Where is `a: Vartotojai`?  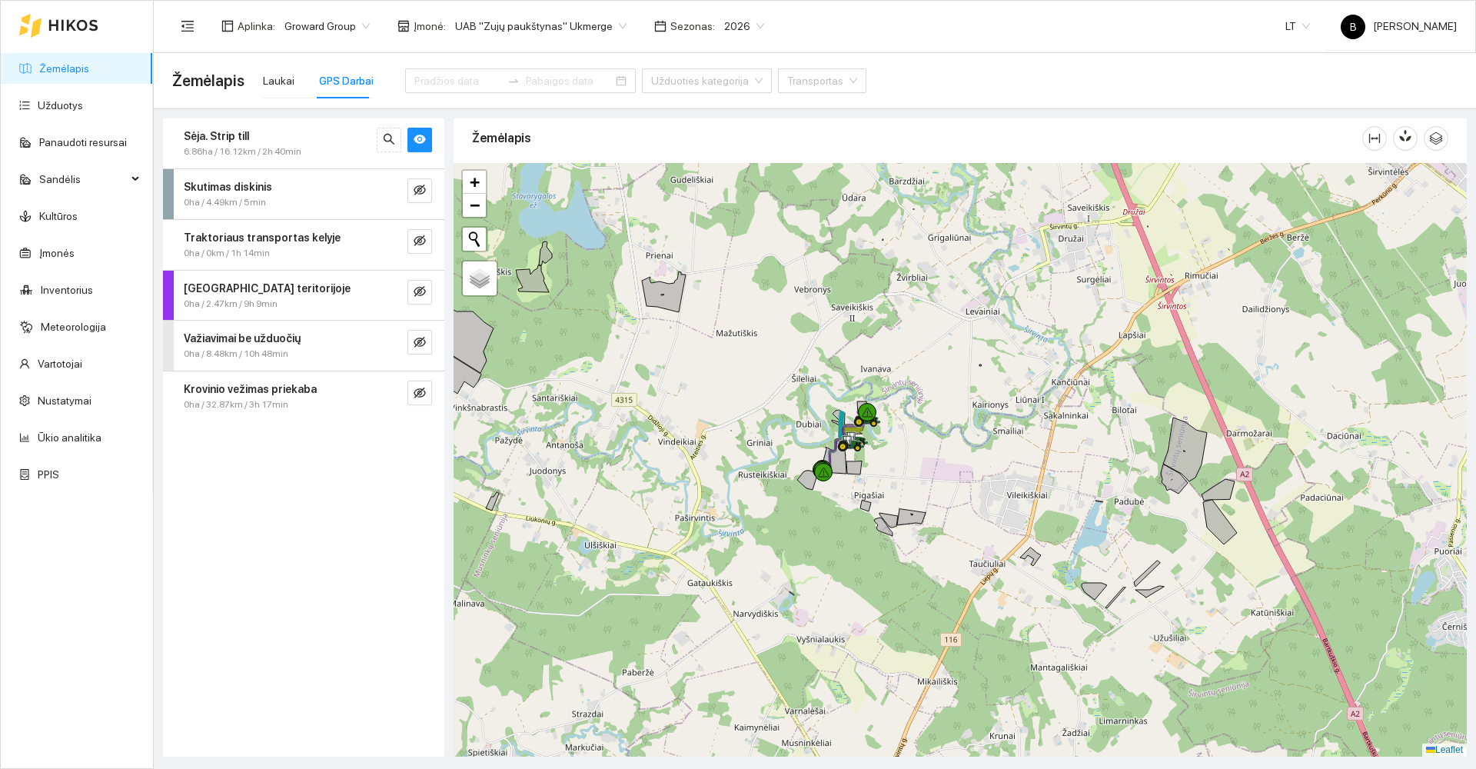 a: Vartotojai is located at coordinates (60, 364).